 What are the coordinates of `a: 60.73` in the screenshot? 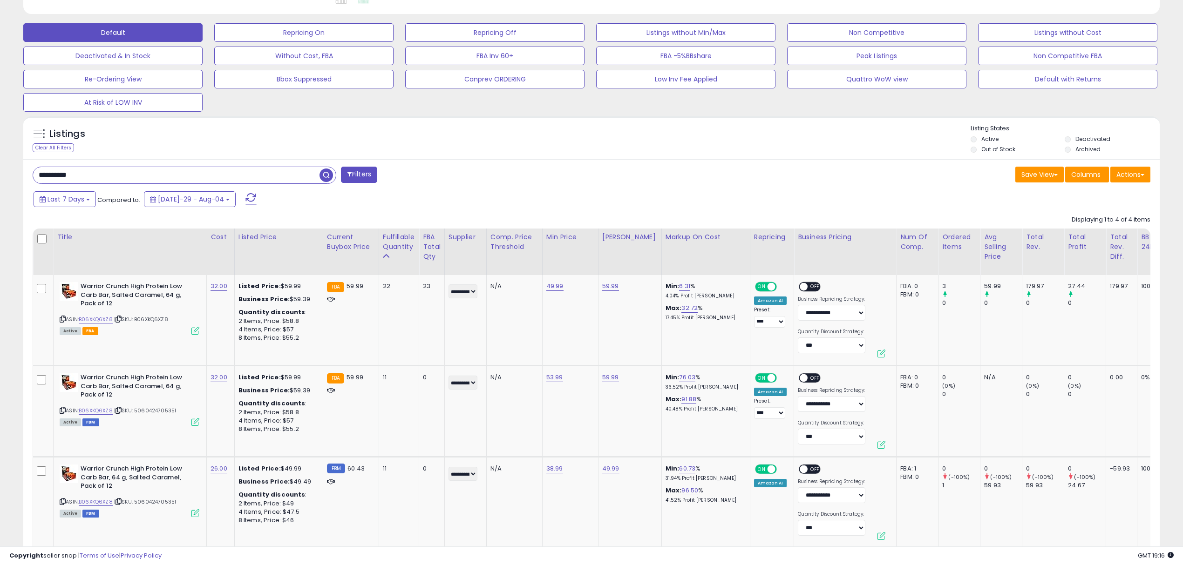 It's located at (687, 469).